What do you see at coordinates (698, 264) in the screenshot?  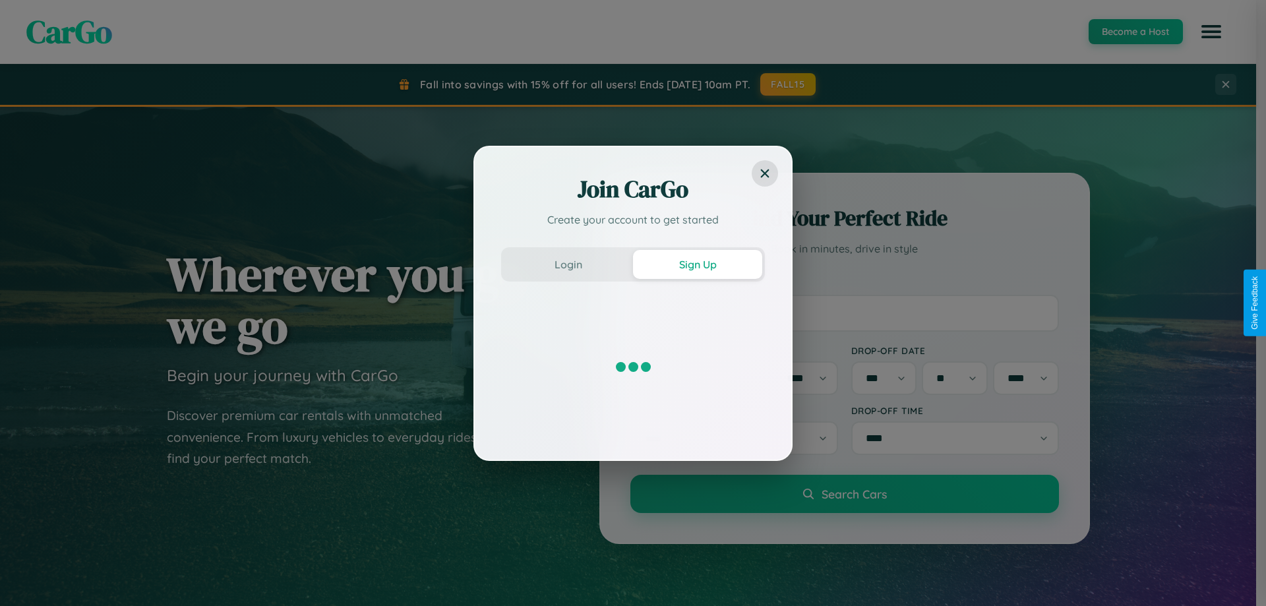 I see `button: Sign Up` at bounding box center [698, 264].